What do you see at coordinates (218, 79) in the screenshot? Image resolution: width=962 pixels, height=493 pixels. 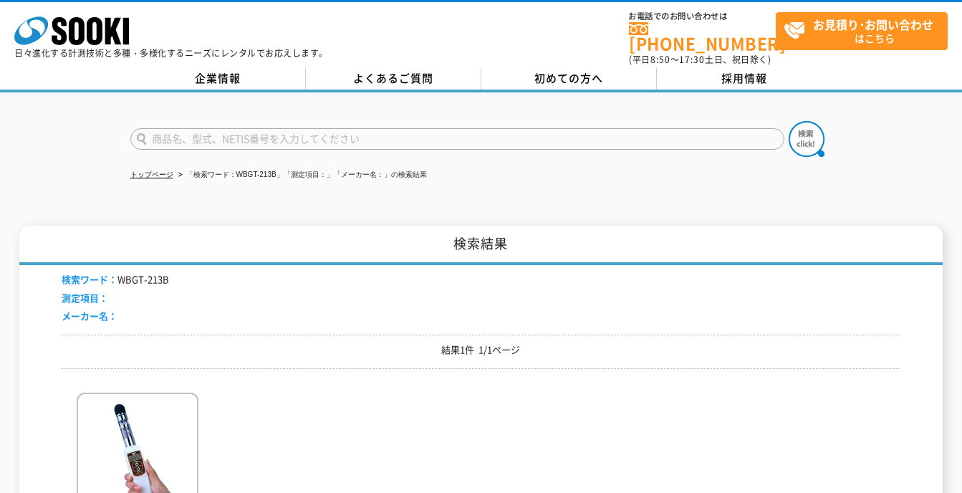 I see `a: 企業情報` at bounding box center [218, 79].